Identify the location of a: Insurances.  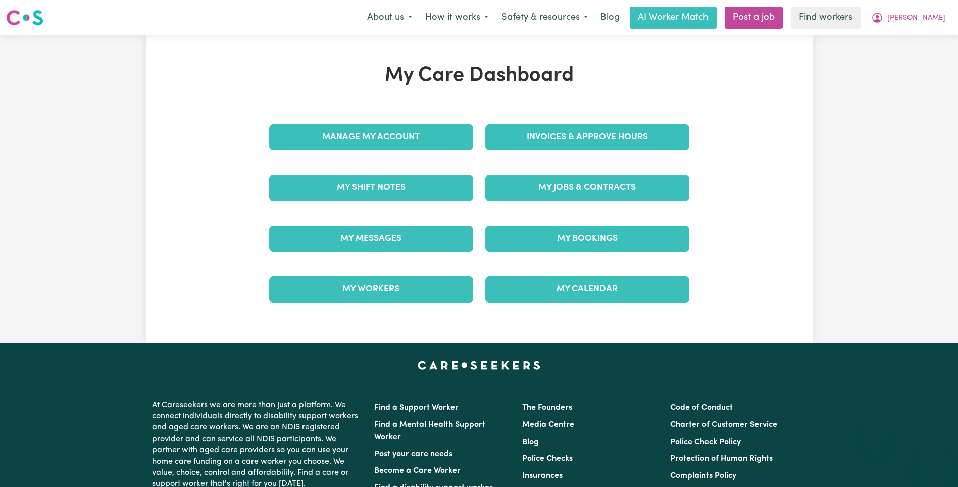
(542, 476).